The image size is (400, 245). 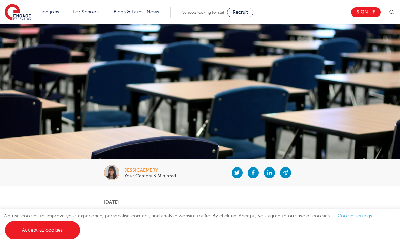 What do you see at coordinates (150, 176) in the screenshot?
I see `p: Your Career• 3 Min read` at bounding box center [150, 176].